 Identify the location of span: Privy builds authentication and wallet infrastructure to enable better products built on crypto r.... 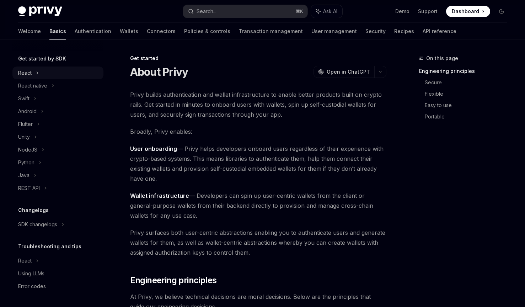
(258, 105).